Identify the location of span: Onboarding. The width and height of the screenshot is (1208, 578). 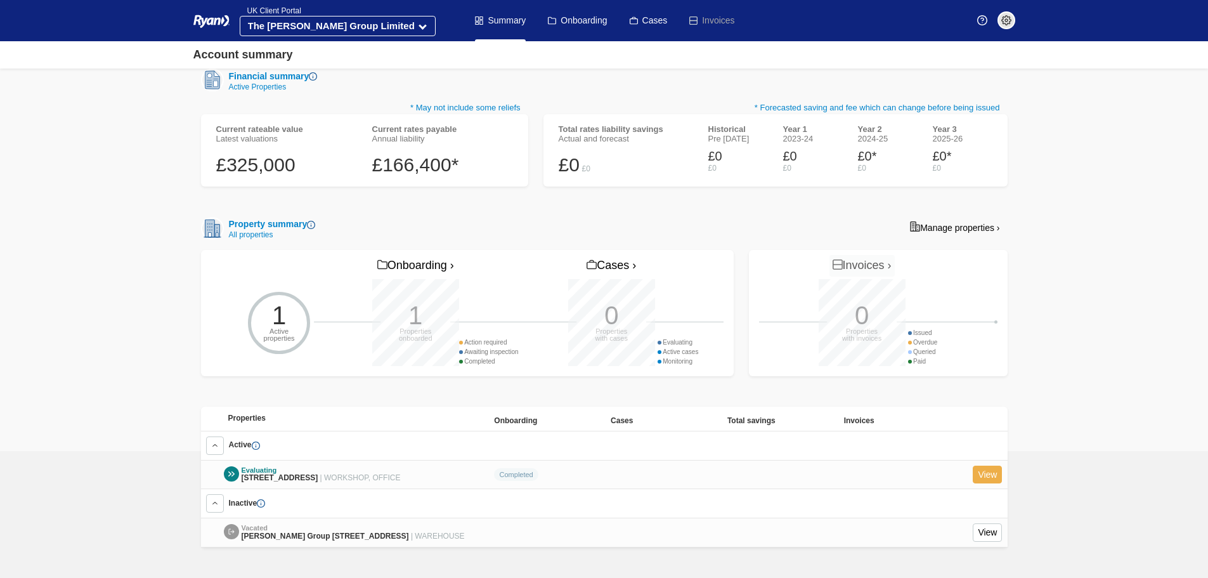
(515, 420).